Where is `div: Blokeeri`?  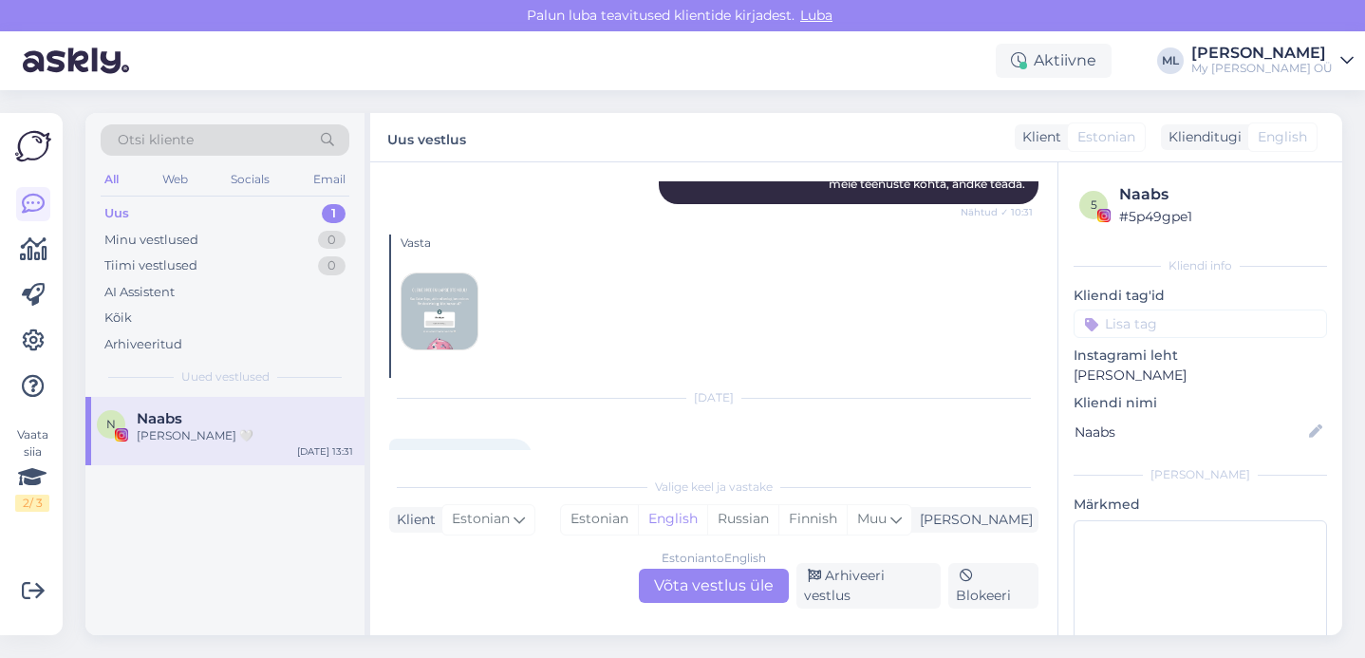
div: Blokeeri is located at coordinates (993, 586).